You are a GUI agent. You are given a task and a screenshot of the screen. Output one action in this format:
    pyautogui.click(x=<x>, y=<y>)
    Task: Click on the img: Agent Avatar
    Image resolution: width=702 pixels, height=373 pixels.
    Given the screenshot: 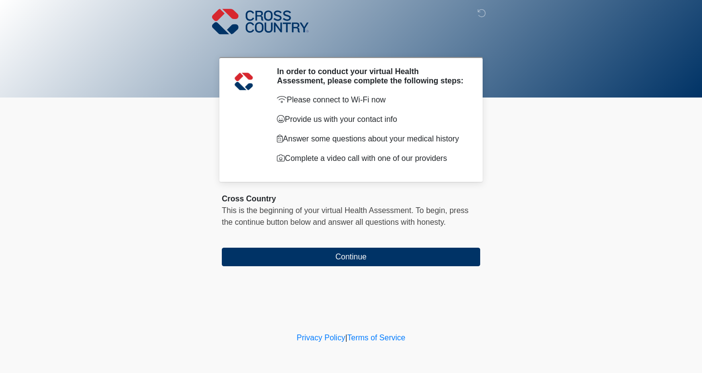 What is the action you would take?
    pyautogui.click(x=244, y=81)
    